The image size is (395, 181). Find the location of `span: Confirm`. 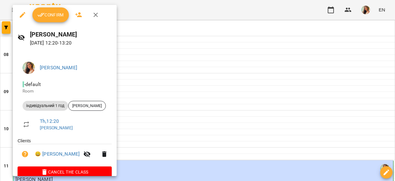

span: Confirm is located at coordinates (51, 15).